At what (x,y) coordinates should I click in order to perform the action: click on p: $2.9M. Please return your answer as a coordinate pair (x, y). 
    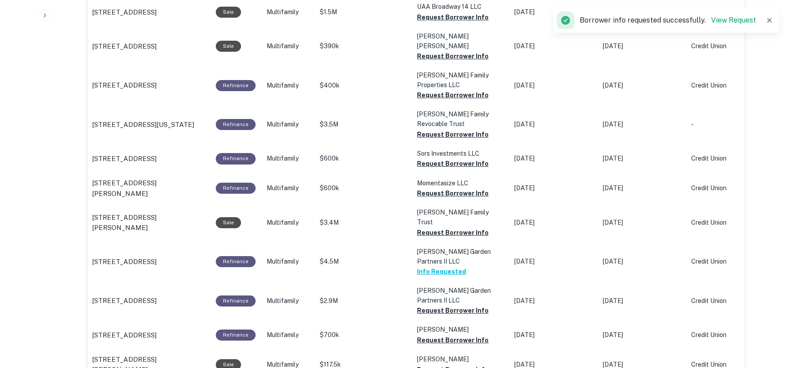
    Looking at the image, I should click on (364, 301).